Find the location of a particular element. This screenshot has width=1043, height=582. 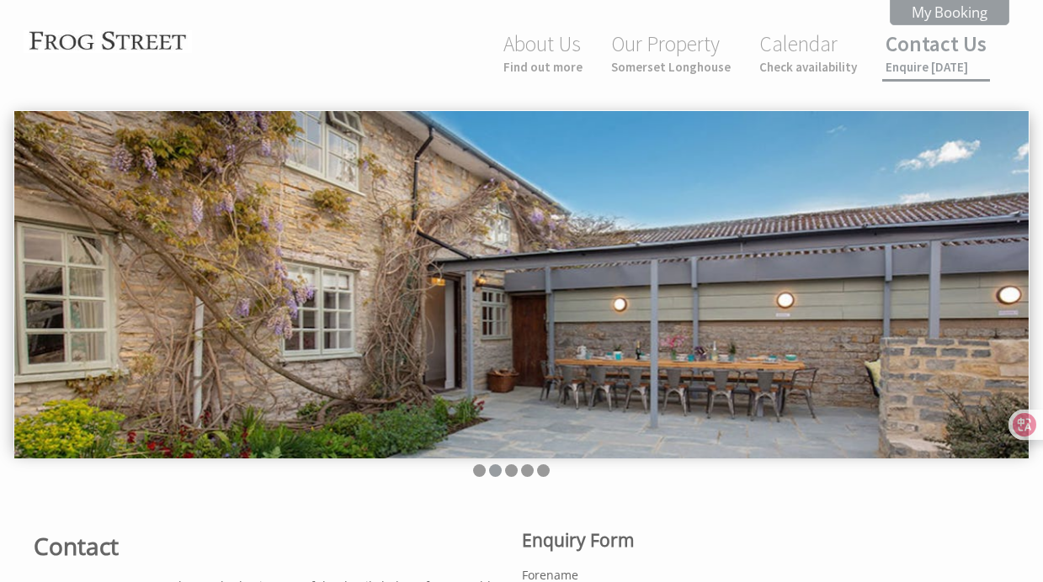

a: Our PropertySomerset Longhouse is located at coordinates (671, 52).